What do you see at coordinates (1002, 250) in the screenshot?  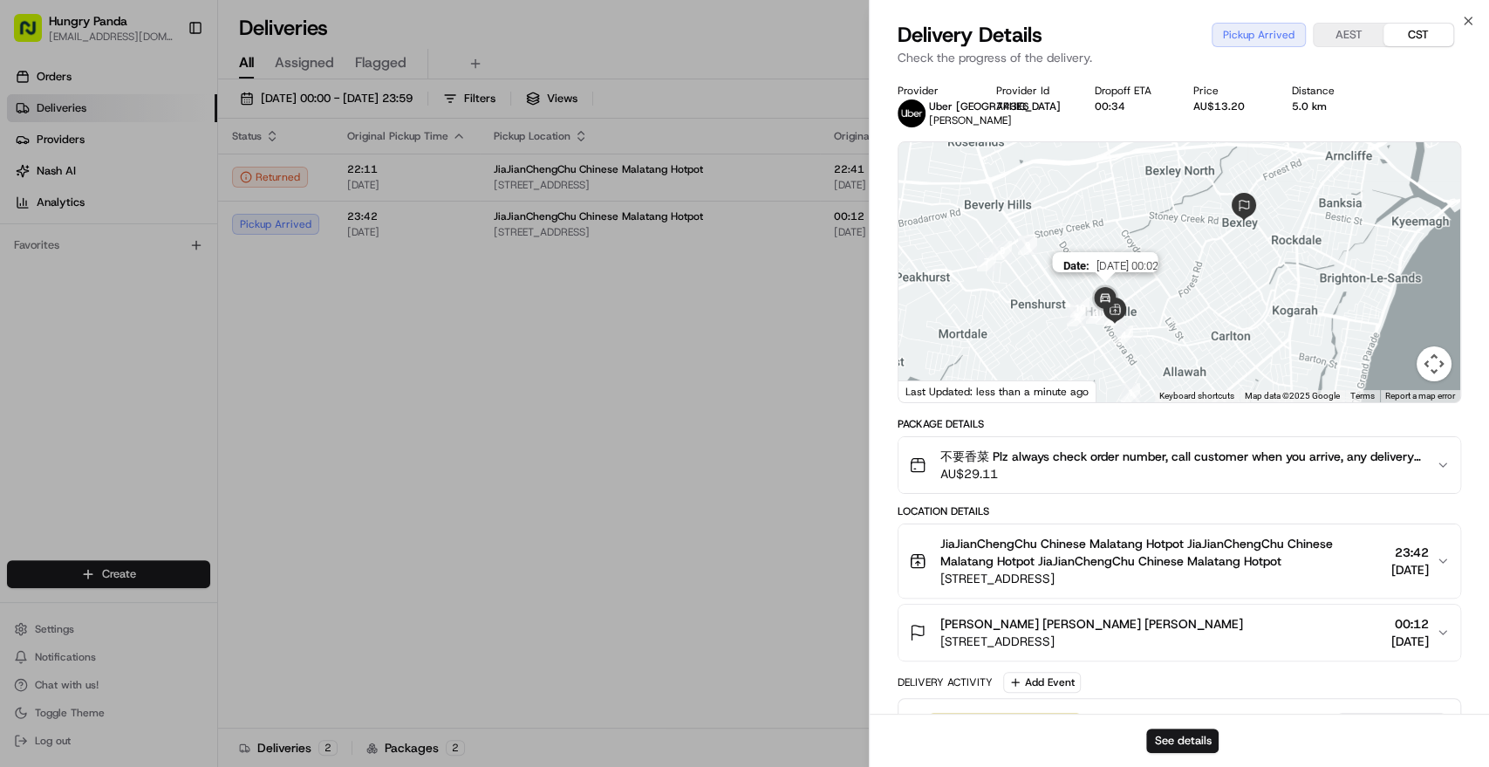 I see `div: 8` at bounding box center [1002, 250].